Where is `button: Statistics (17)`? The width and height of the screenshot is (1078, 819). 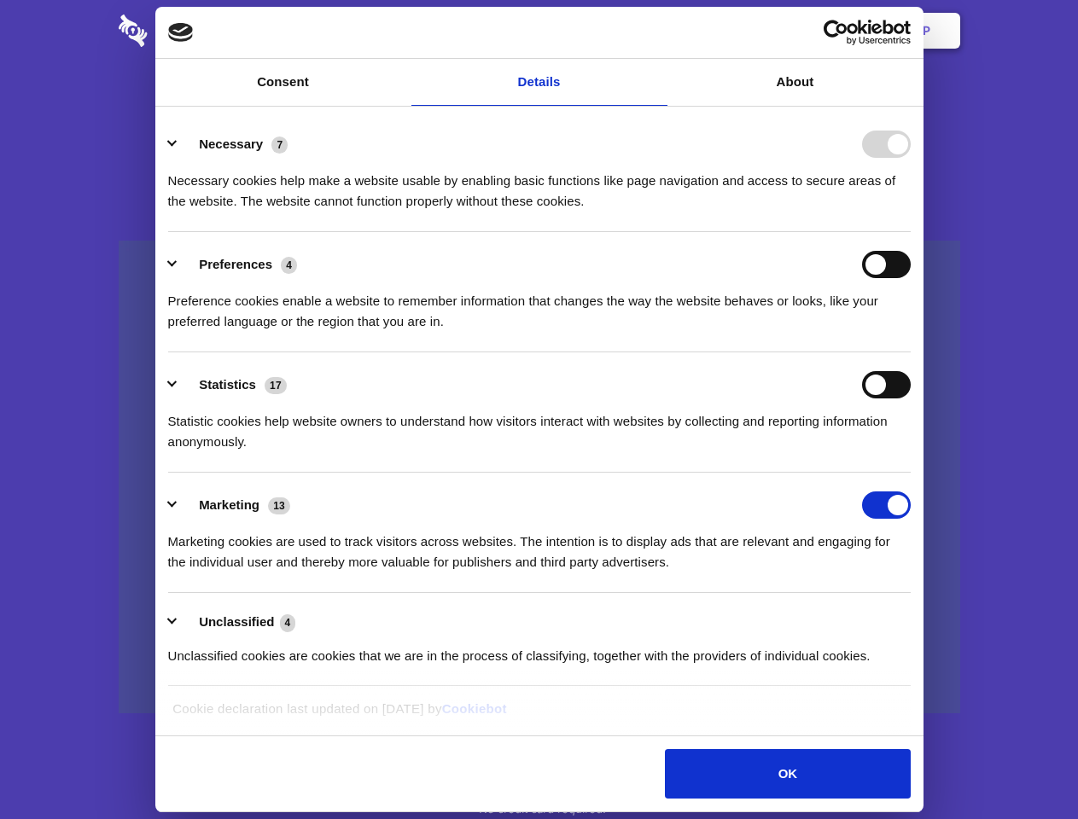
button: Statistics (17) is located at coordinates (233, 385).